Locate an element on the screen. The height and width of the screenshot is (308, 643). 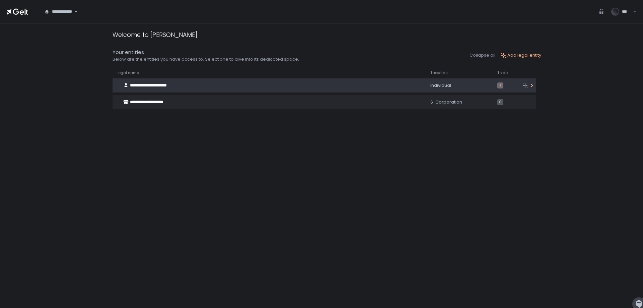
span: Legal name is located at coordinates (128, 73).